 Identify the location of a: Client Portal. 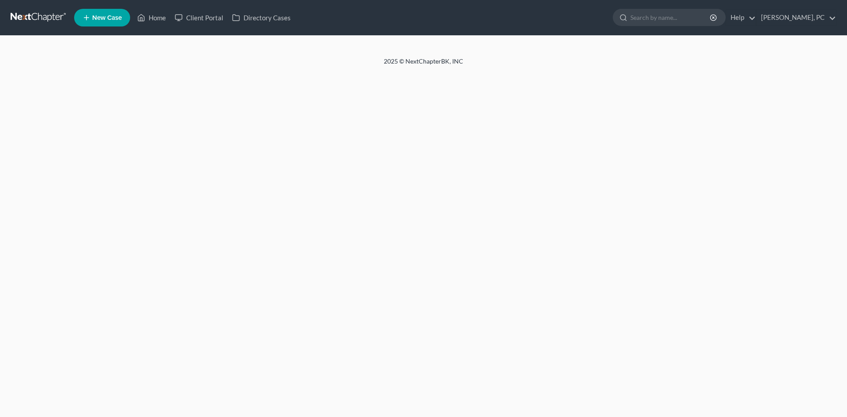
(199, 18).